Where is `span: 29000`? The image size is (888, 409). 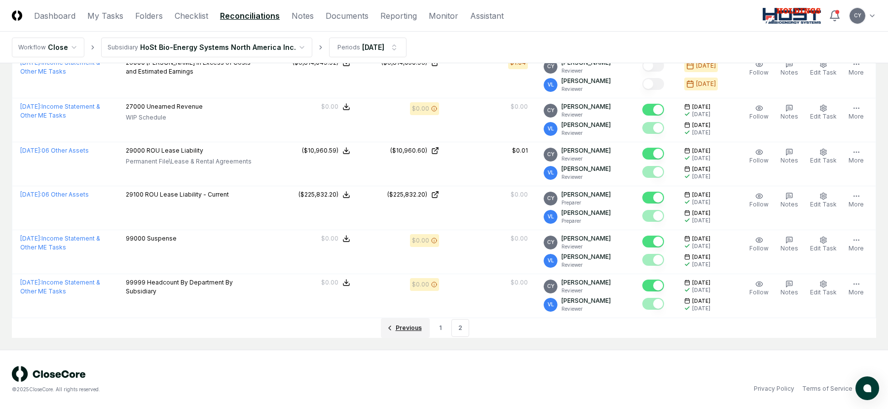
span: 29000 is located at coordinates (135, 150).